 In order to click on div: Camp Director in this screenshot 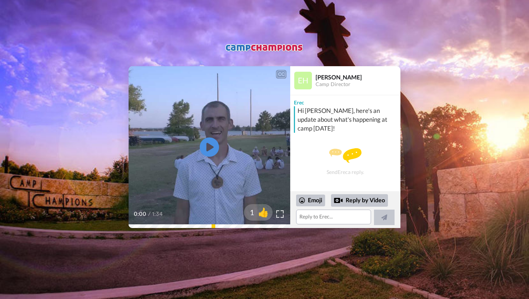, I will do `click(358, 84)`.